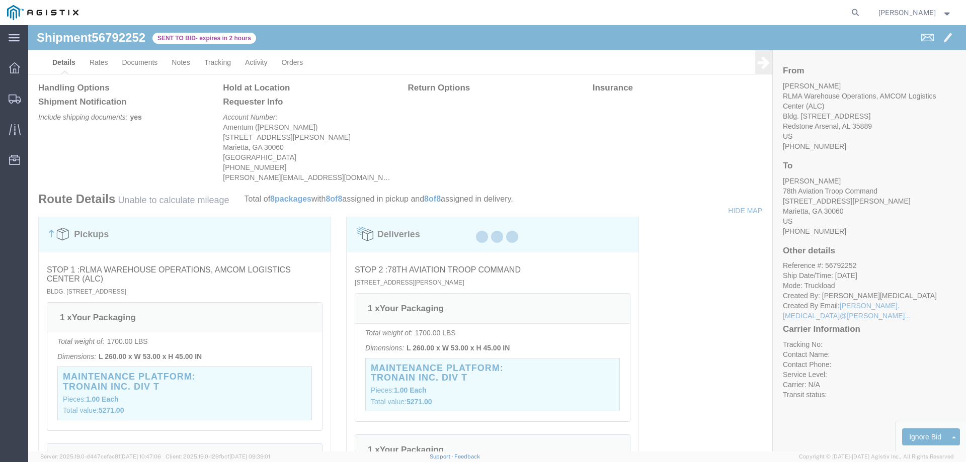 The height and width of the screenshot is (462, 966). I want to click on span: Cierra Brown, so click(907, 13).